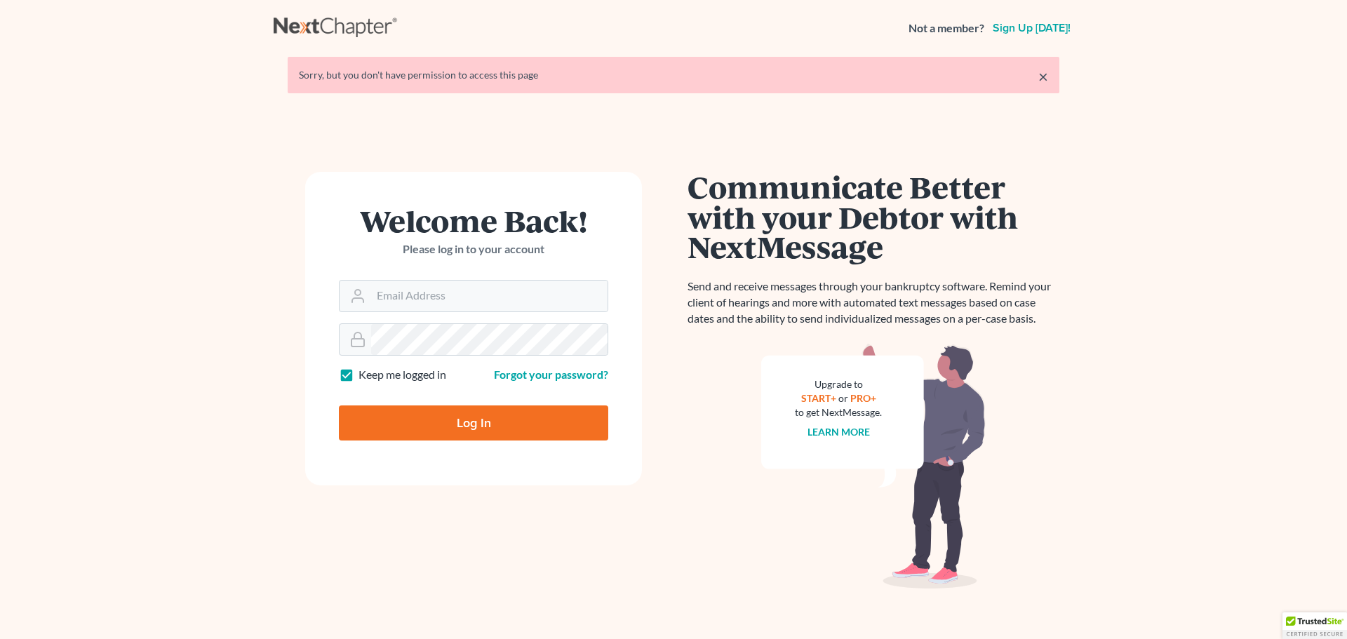  Describe the element at coordinates (873, 466) in the screenshot. I see `img: nextmessage_bg-59042aed3d76b12b5cd301f8e5b87938c9018125f34e5fa2b7a6b67550977c72.svg` at that location.